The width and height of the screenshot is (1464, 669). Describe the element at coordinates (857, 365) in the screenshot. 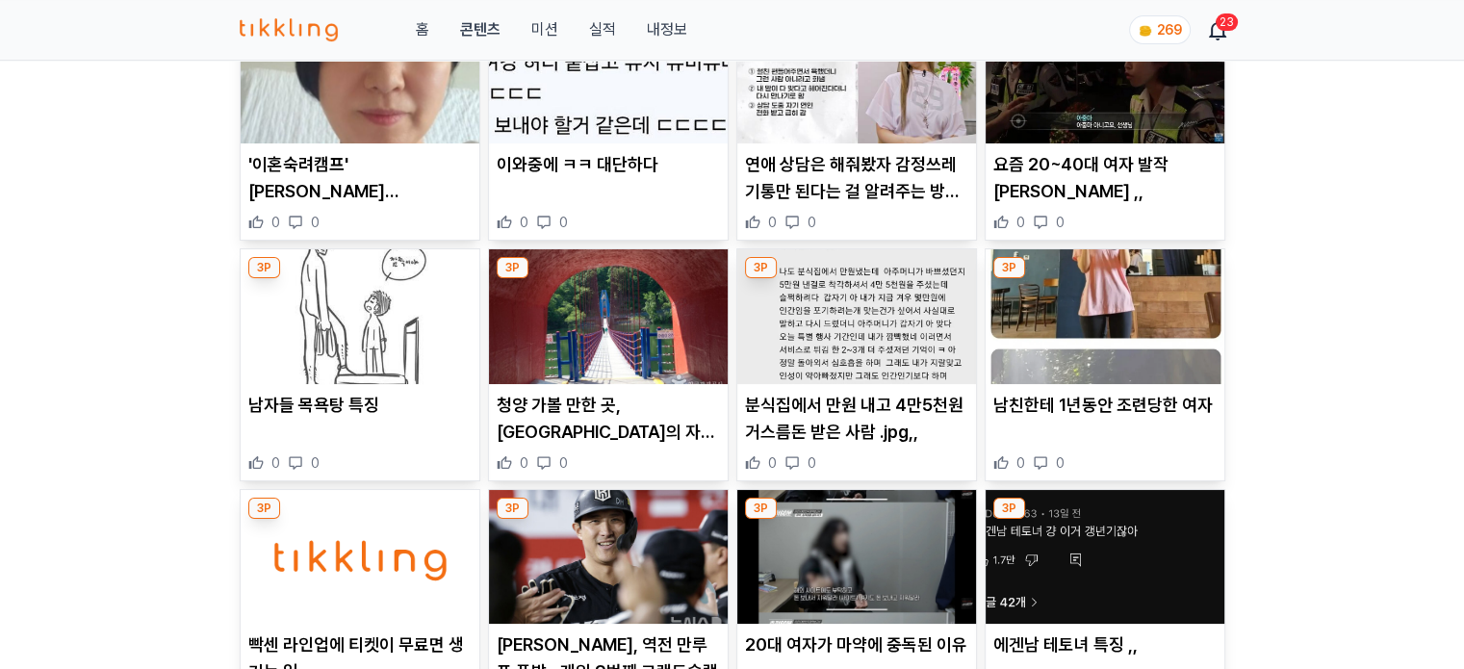

I see `div: 3P 분식집에서 만원 내고 4만5천원 거스름돈 받은 사람 .jpg,, 분식집에서 만원 내고 4만5천원 거스름돈 받은 사람 .jpg,, 0 0` at that location.